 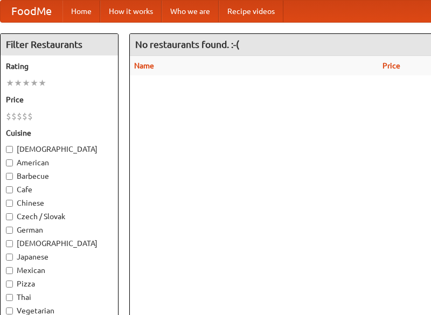 I want to click on a: Home, so click(x=81, y=11).